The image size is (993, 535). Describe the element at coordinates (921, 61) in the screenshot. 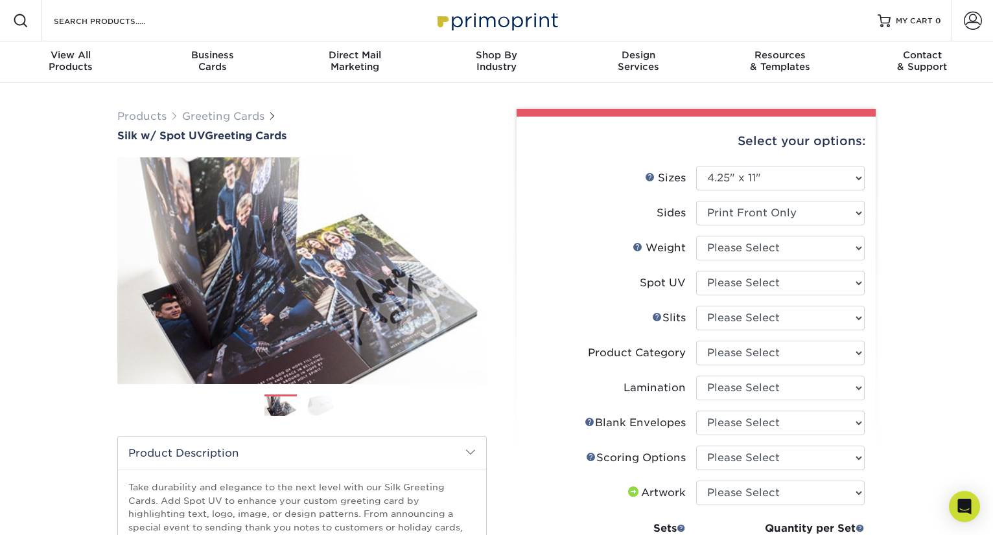

I see `div: & Support` at that location.